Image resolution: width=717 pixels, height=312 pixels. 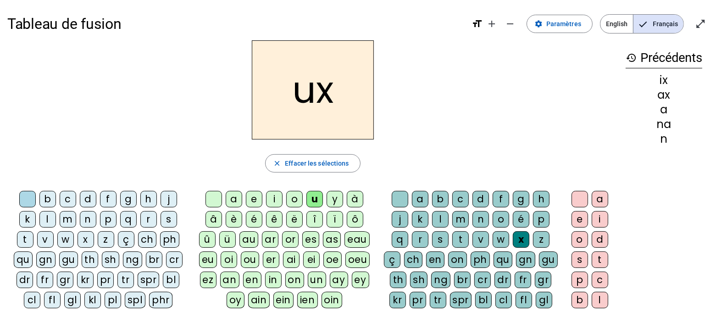 What do you see at coordinates (294, 219) in the screenshot?
I see `div: ë` at bounding box center [294, 219].